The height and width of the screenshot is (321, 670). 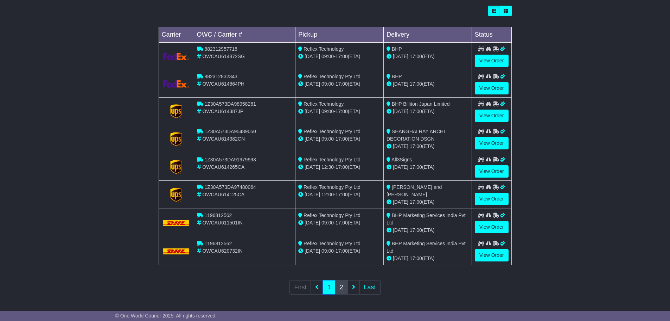 What do you see at coordinates (492, 35) in the screenshot?
I see `td: Status` at bounding box center [492, 35].